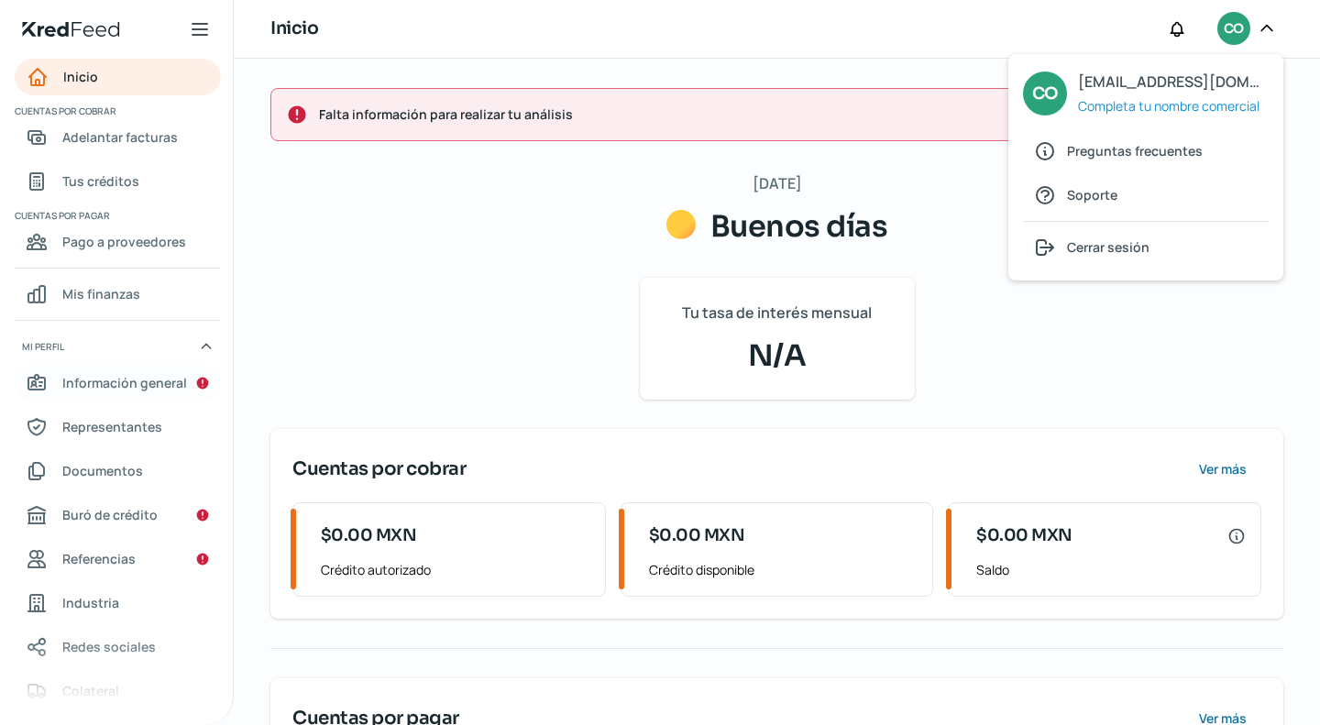 Image resolution: width=1320 pixels, height=725 pixels. I want to click on span: Buenos días, so click(799, 226).